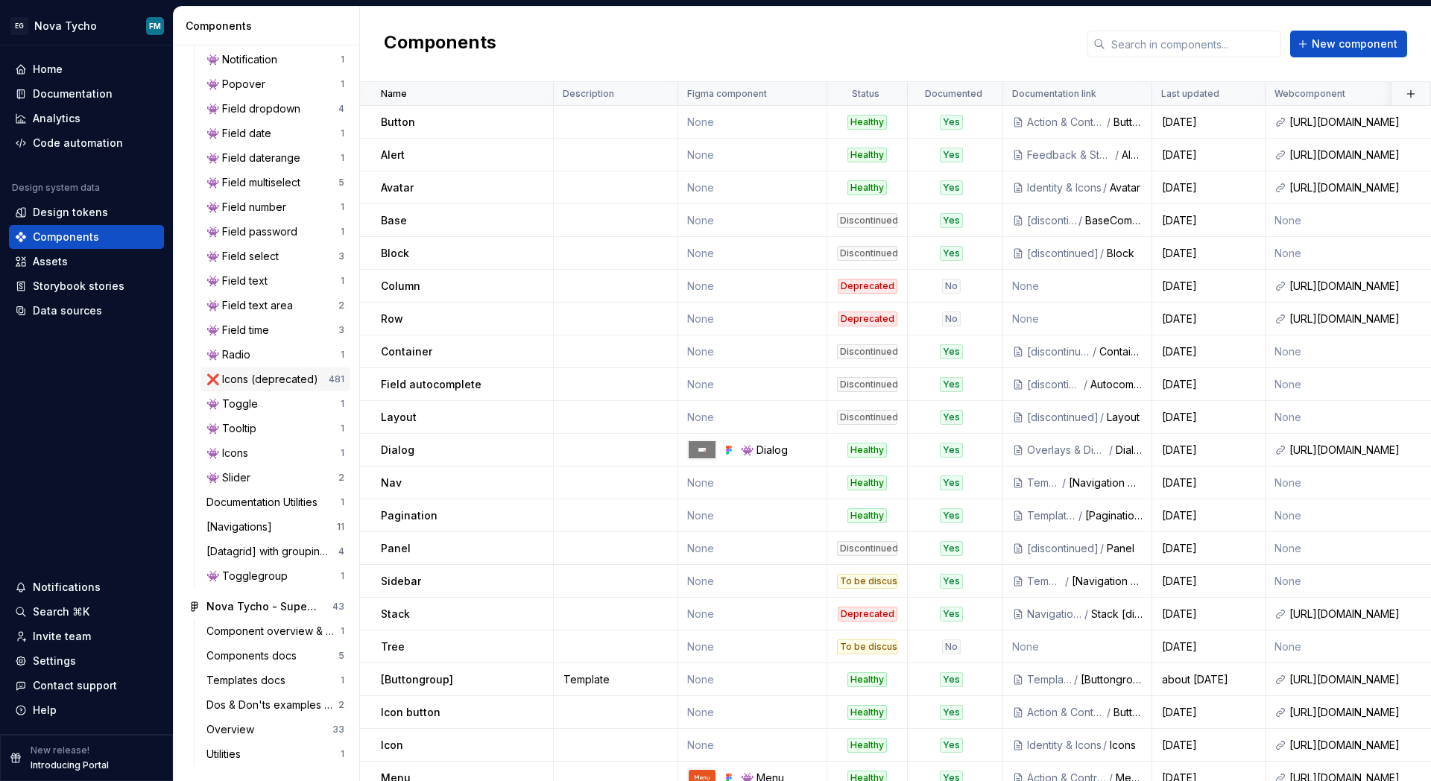  Describe the element at coordinates (86, 262) in the screenshot. I see `a: Assets` at that location.